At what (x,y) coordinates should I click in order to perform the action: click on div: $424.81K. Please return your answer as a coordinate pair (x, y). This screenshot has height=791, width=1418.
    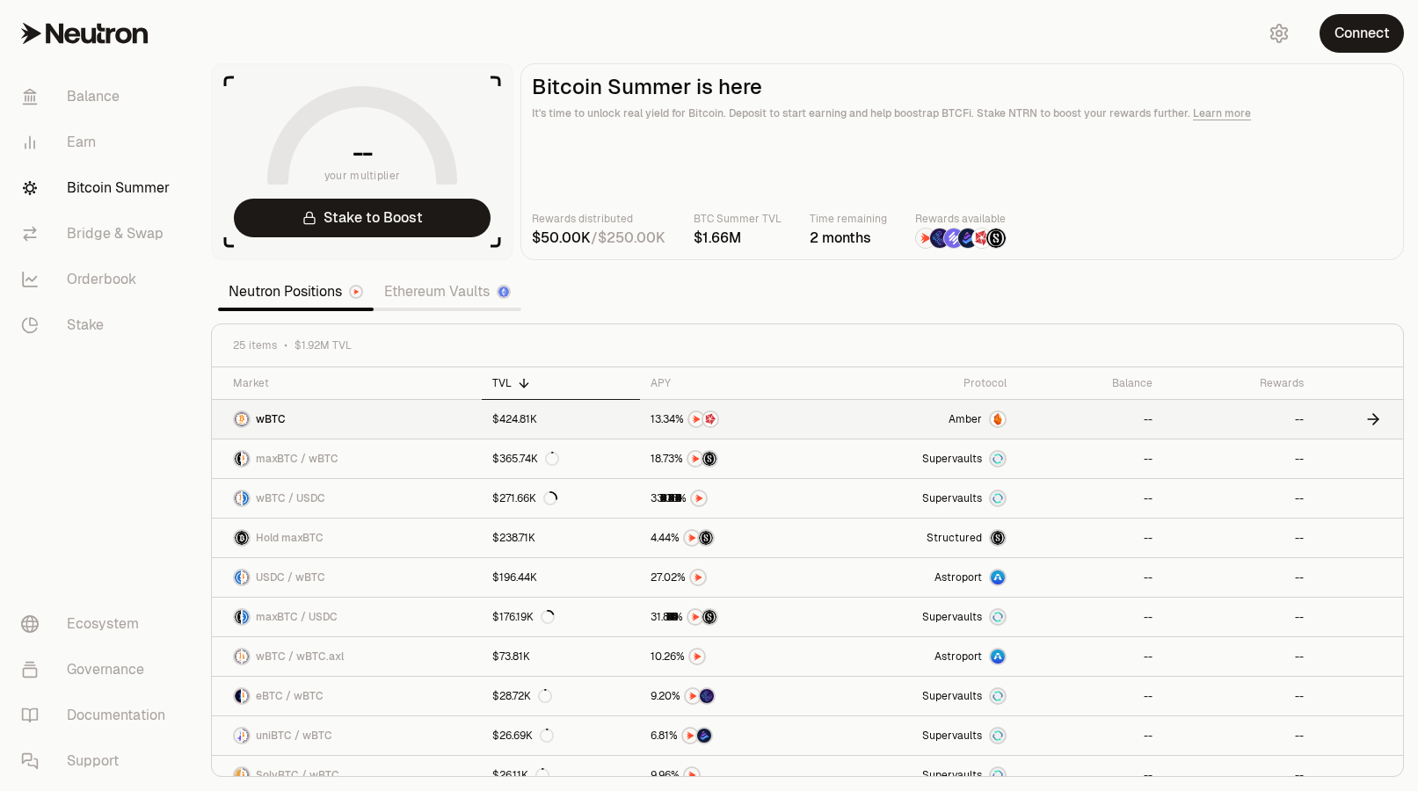
    Looking at the image, I should click on (514, 419).